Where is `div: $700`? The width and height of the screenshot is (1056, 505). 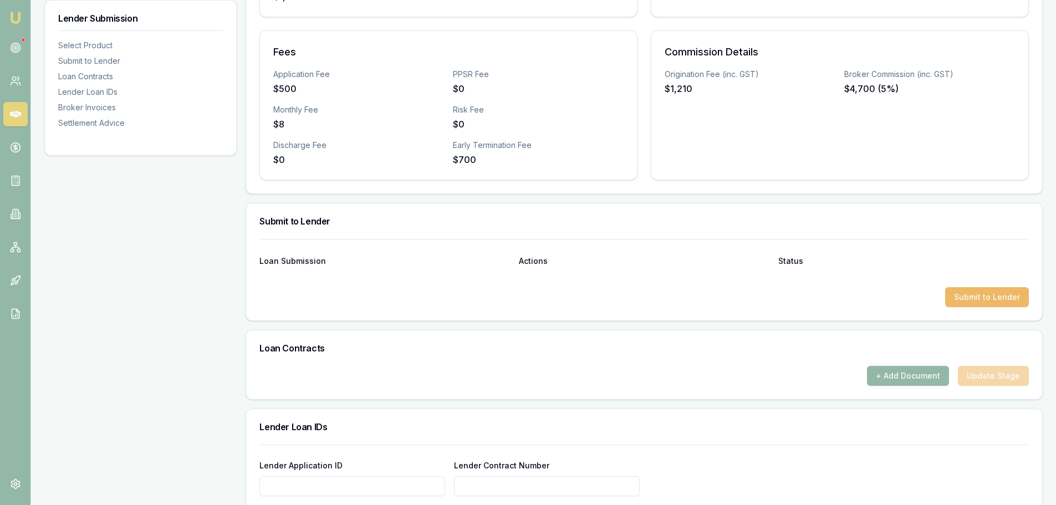
div: $700 is located at coordinates (538, 160).